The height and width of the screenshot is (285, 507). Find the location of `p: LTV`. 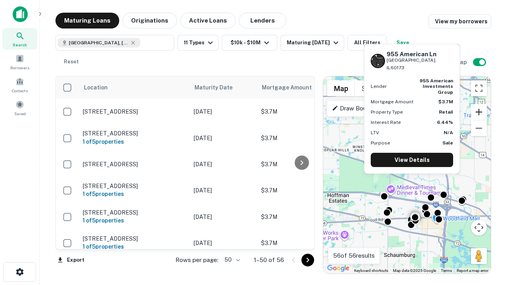

p: LTV is located at coordinates (375, 133).